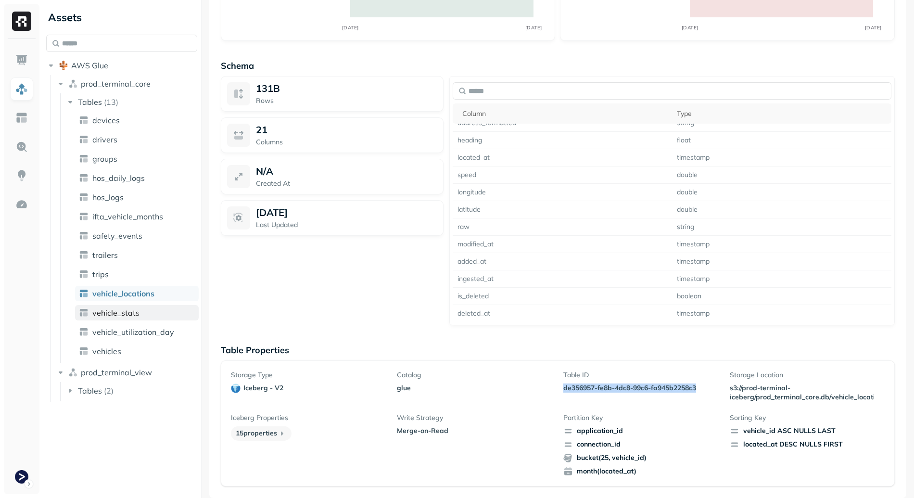 The image size is (914, 498). What do you see at coordinates (308, 417) in the screenshot?
I see `p: Iceberg Properties` at bounding box center [308, 417].